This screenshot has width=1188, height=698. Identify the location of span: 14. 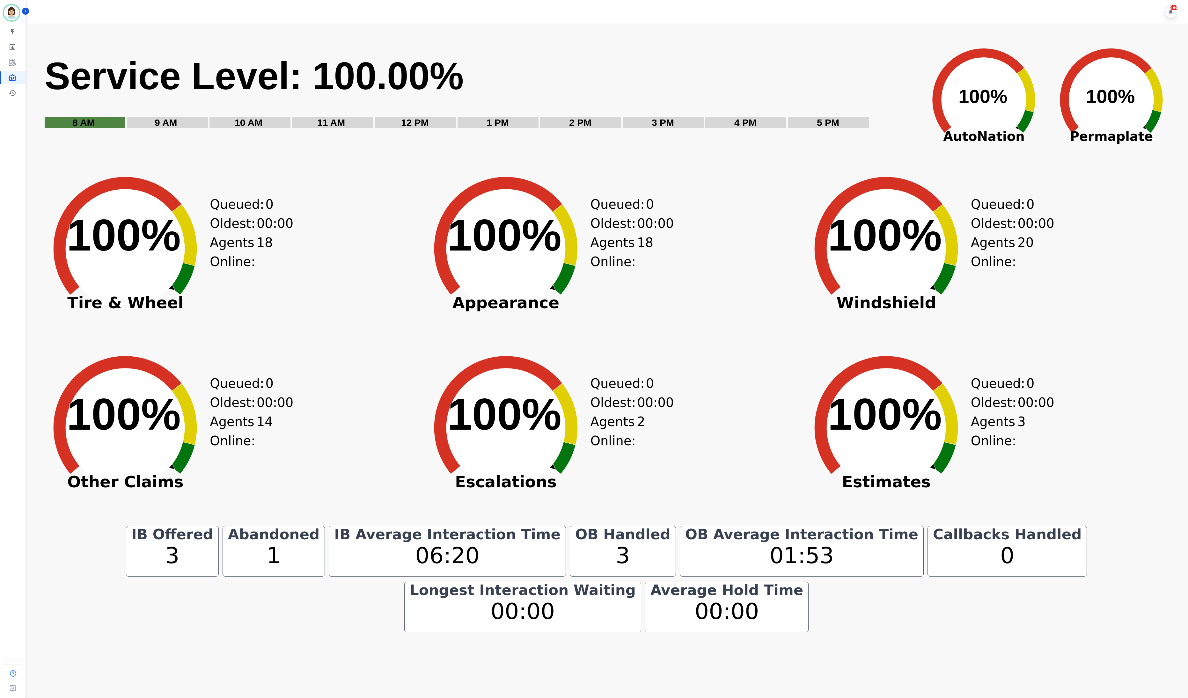
(265, 432).